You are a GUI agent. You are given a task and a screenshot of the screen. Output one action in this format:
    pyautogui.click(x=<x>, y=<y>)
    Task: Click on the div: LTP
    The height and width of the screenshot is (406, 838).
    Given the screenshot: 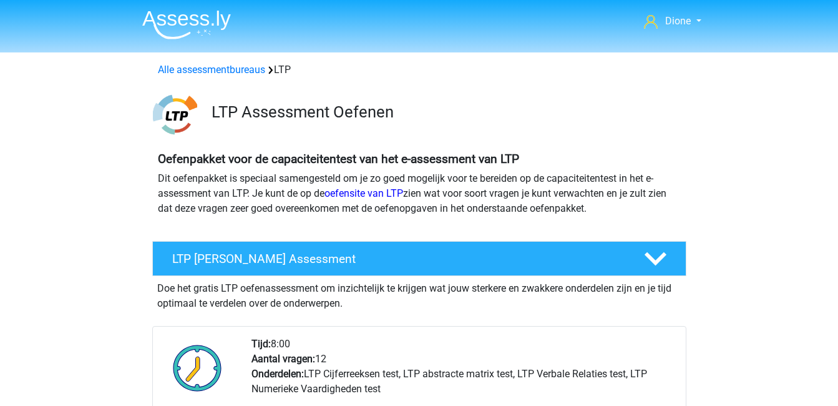 What is the action you would take?
    pyautogui.click(x=419, y=70)
    